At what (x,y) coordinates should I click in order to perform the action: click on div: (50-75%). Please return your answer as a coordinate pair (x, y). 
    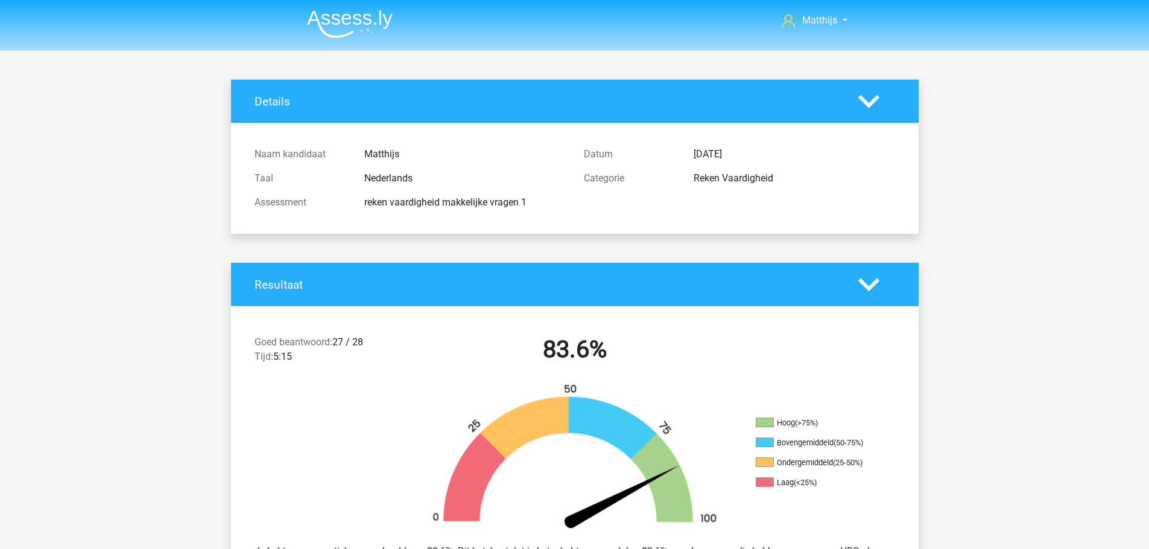
    Looking at the image, I should click on (848, 443).